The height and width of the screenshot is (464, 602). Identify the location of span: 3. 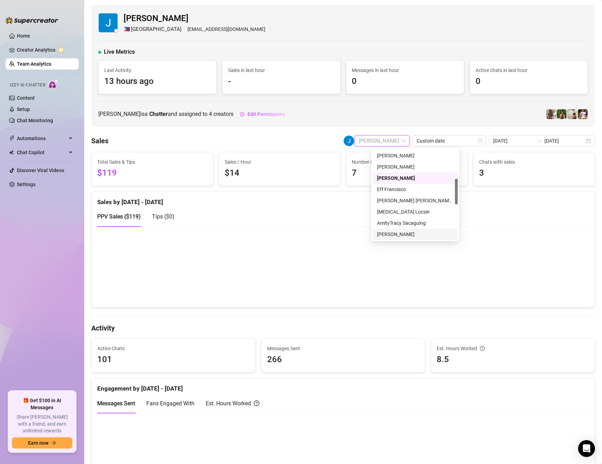
(534, 173).